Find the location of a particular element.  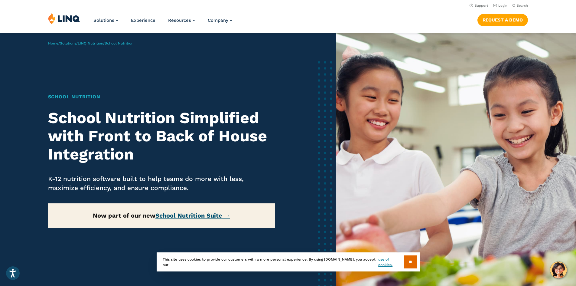

p: K-12 nutrition software built to help teams do more with less, maximize efficiency, and ensure co... is located at coordinates (161, 183).